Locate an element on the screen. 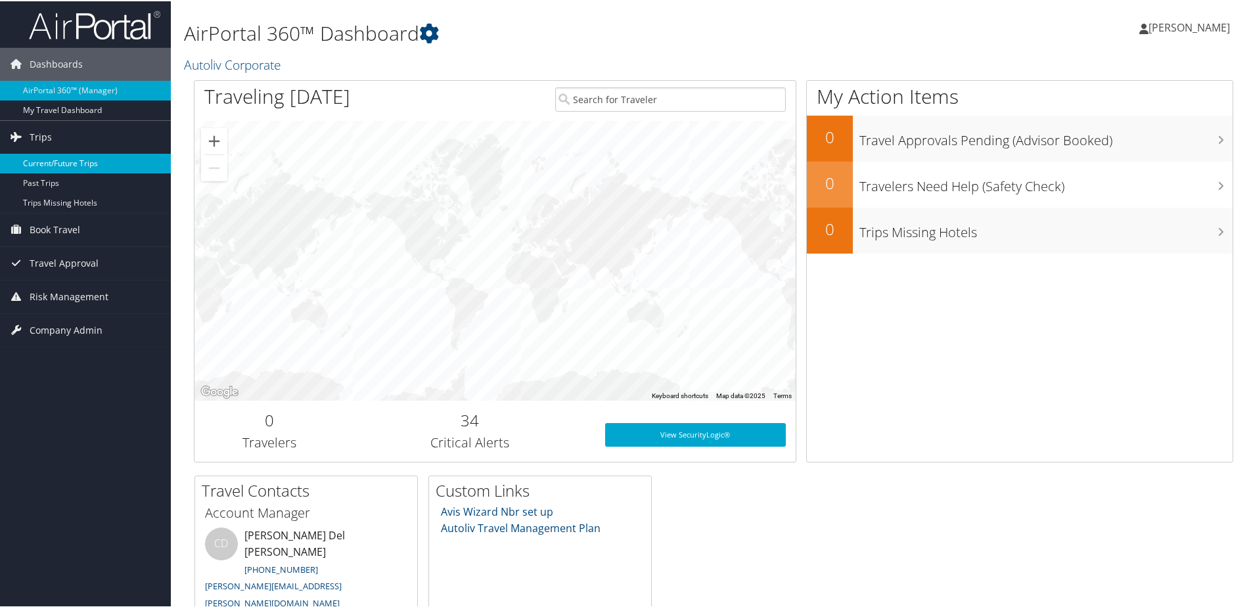 Image resolution: width=1251 pixels, height=607 pixels. h1: My Action Items is located at coordinates (1020, 95).